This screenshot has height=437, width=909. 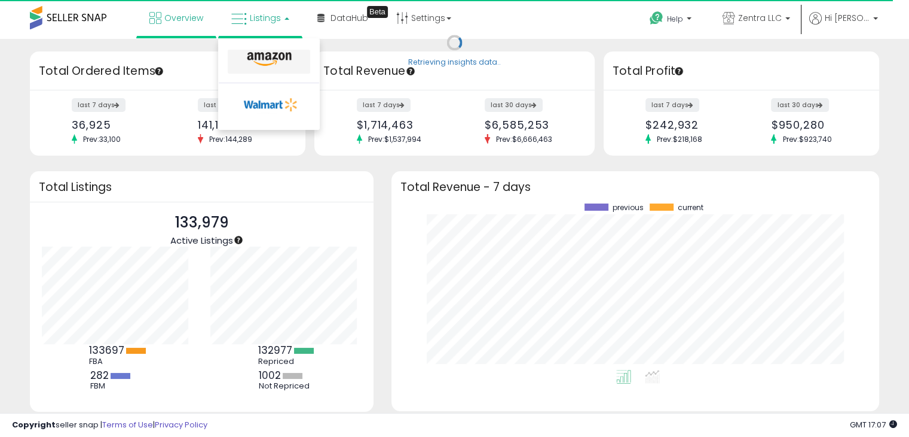 I want to click on span: Overview, so click(x=184, y=18).